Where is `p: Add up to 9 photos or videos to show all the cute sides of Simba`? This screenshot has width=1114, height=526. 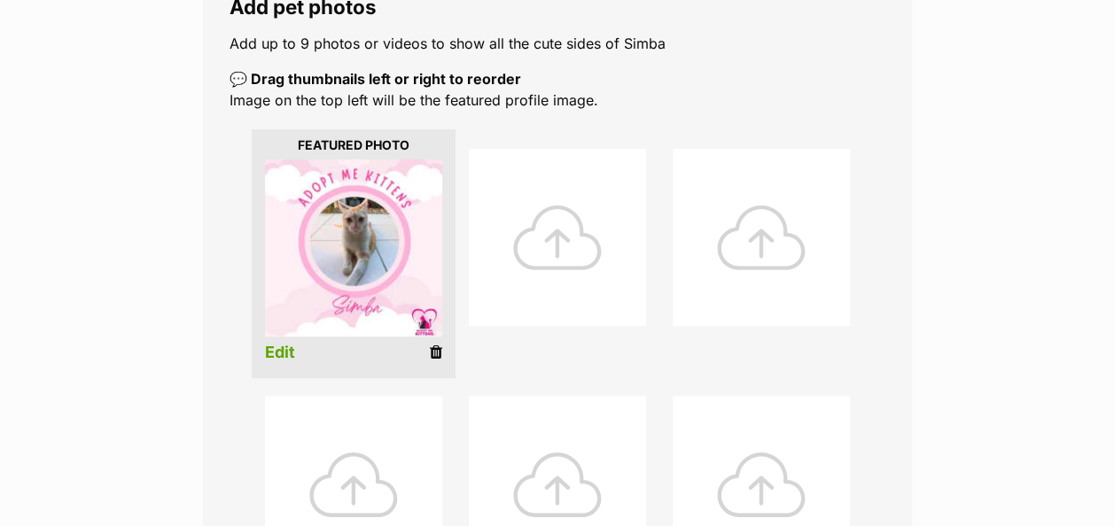
p: Add up to 9 photos or videos to show all the cute sides of Simba is located at coordinates (557, 43).